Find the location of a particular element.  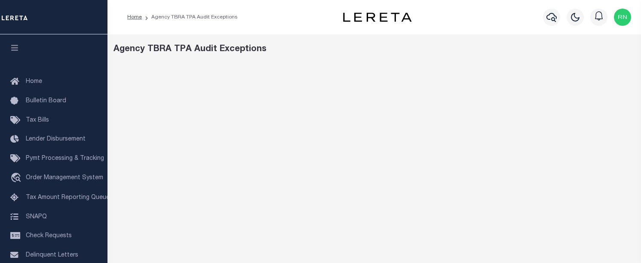

span: Tax Bills is located at coordinates (37, 120).